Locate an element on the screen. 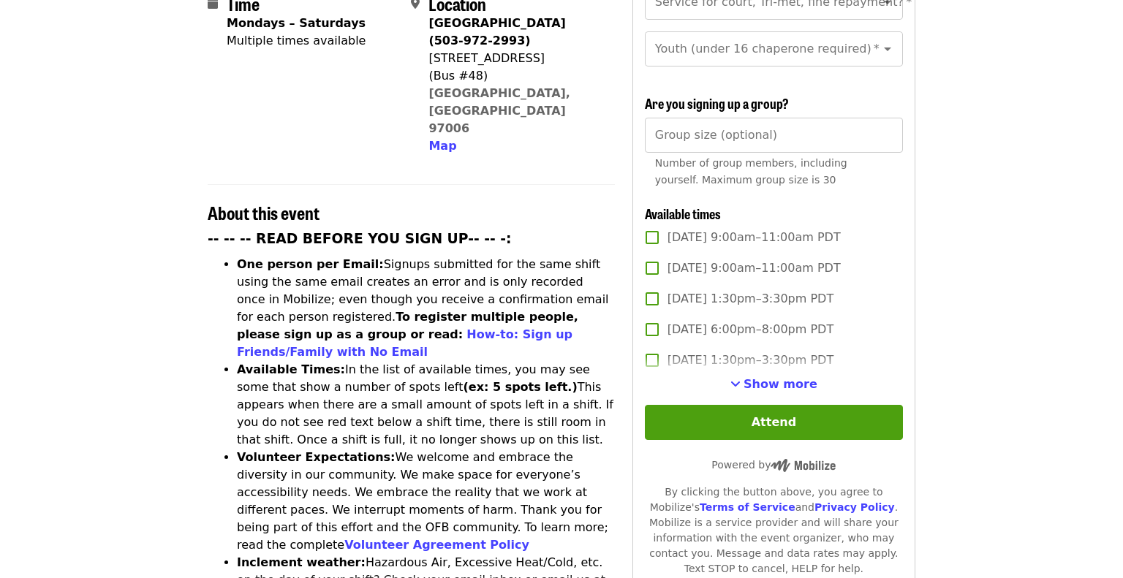 This screenshot has height=578, width=1123. strong: Available Times: is located at coordinates (291, 369).